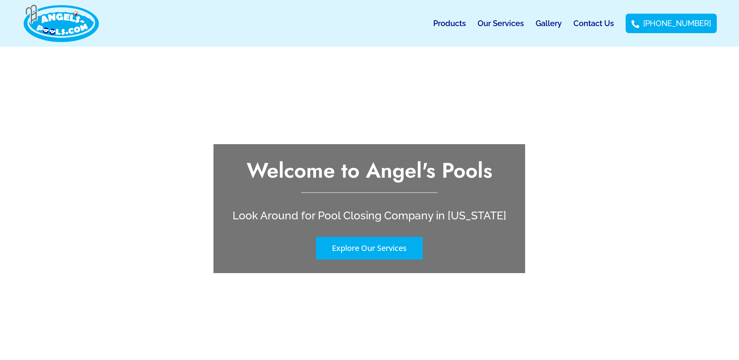 The height and width of the screenshot is (360, 739). What do you see at coordinates (369, 248) in the screenshot?
I see `span: Explore Our Services` at bounding box center [369, 248].